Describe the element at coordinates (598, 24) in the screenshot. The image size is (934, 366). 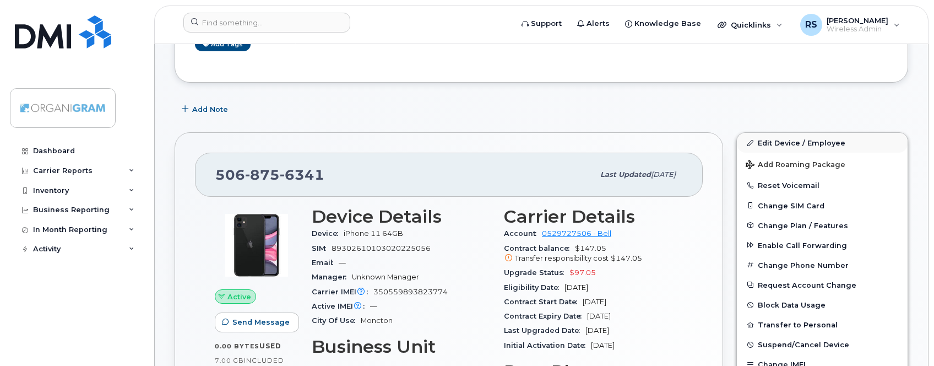
I see `span: Alerts` at that location.